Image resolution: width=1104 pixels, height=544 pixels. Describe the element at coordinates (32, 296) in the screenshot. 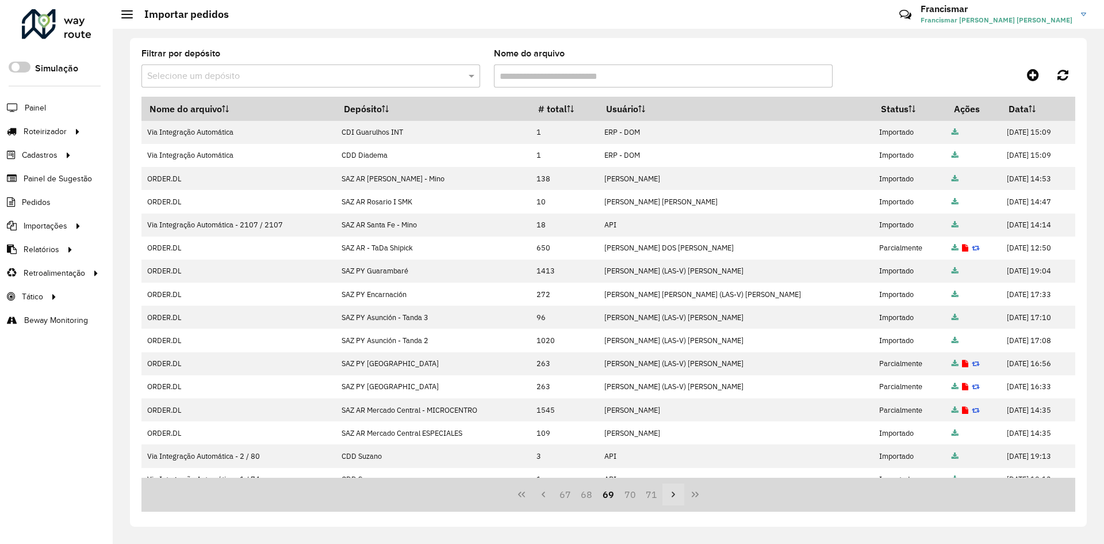

I see `span: Tático` at that location.